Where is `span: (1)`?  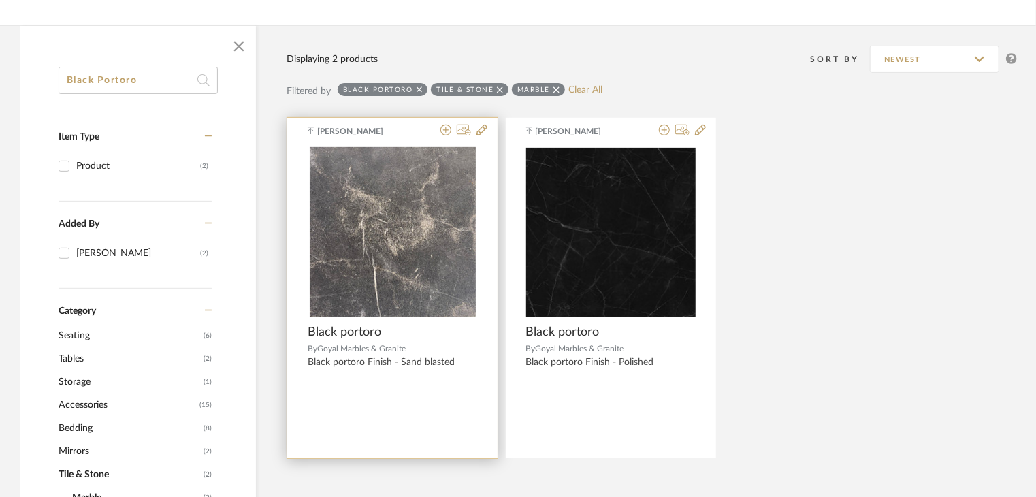 span: (1) is located at coordinates (208, 382).